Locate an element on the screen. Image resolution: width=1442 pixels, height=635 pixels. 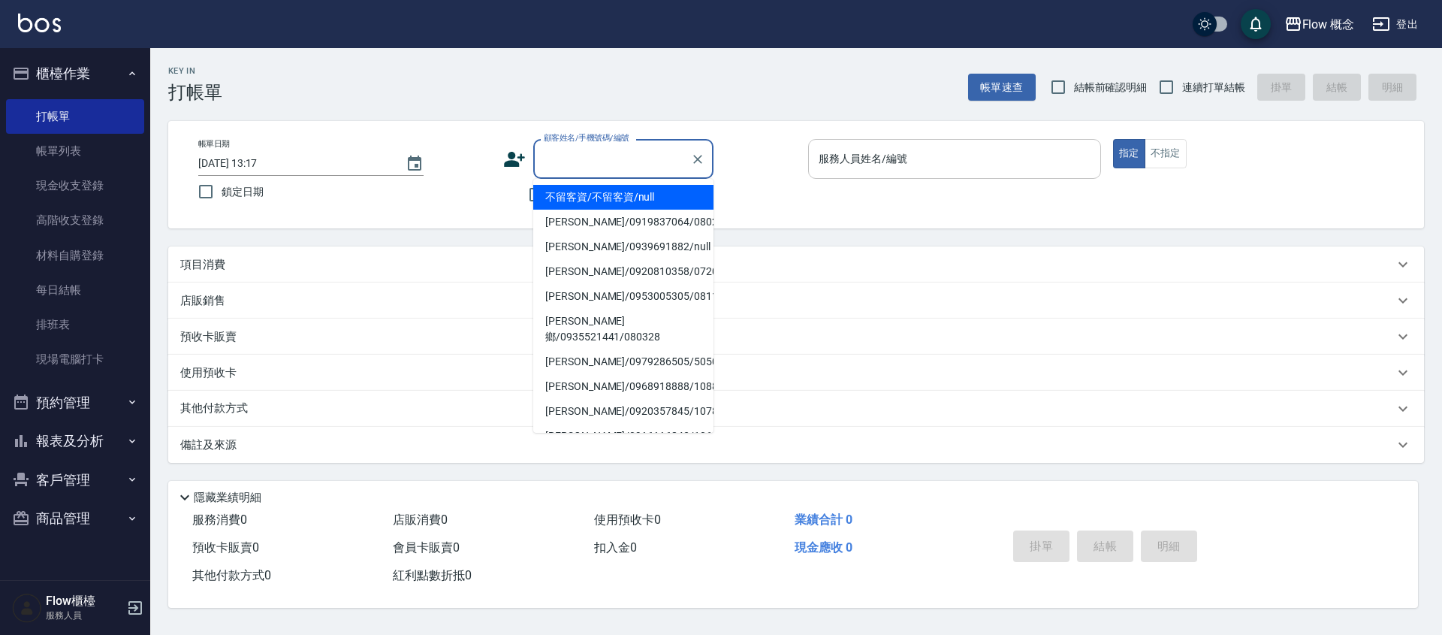
button: Choose date, selected date is 2025-08-25 is located at coordinates (415, 164).